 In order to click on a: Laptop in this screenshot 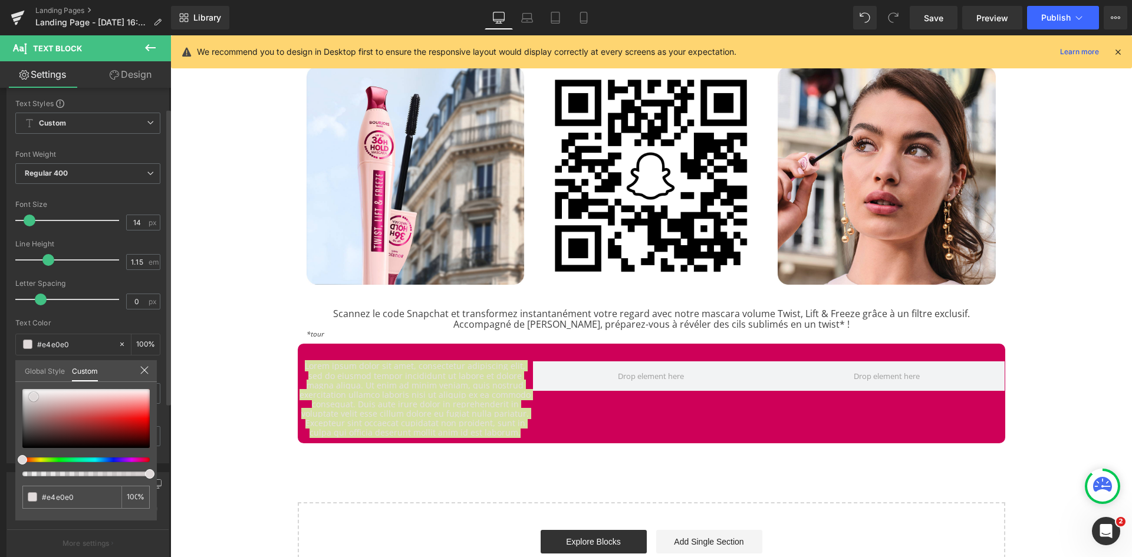, I will do `click(527, 18)`.